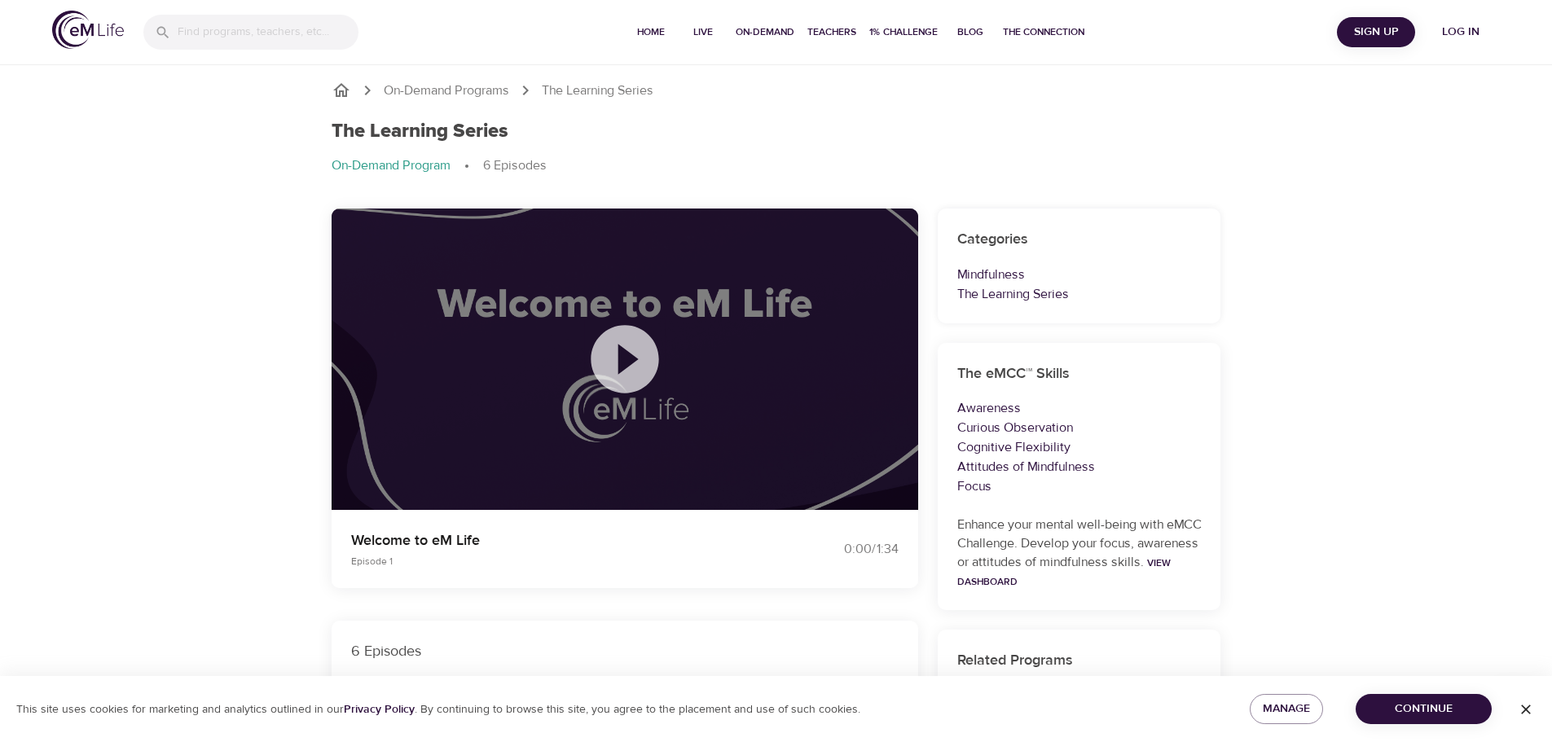 The width and height of the screenshot is (1552, 742). Describe the element at coordinates (1286, 709) in the screenshot. I see `button: Manage` at that location.